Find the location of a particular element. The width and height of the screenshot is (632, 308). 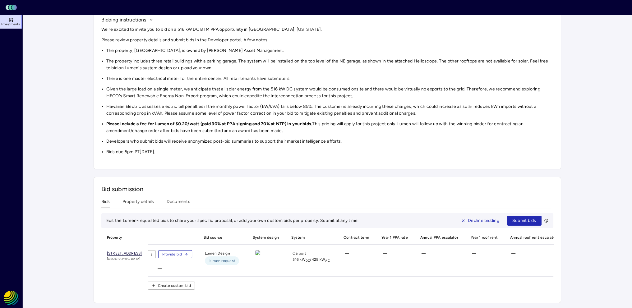

span: Create custom bid is located at coordinates (174, 286).